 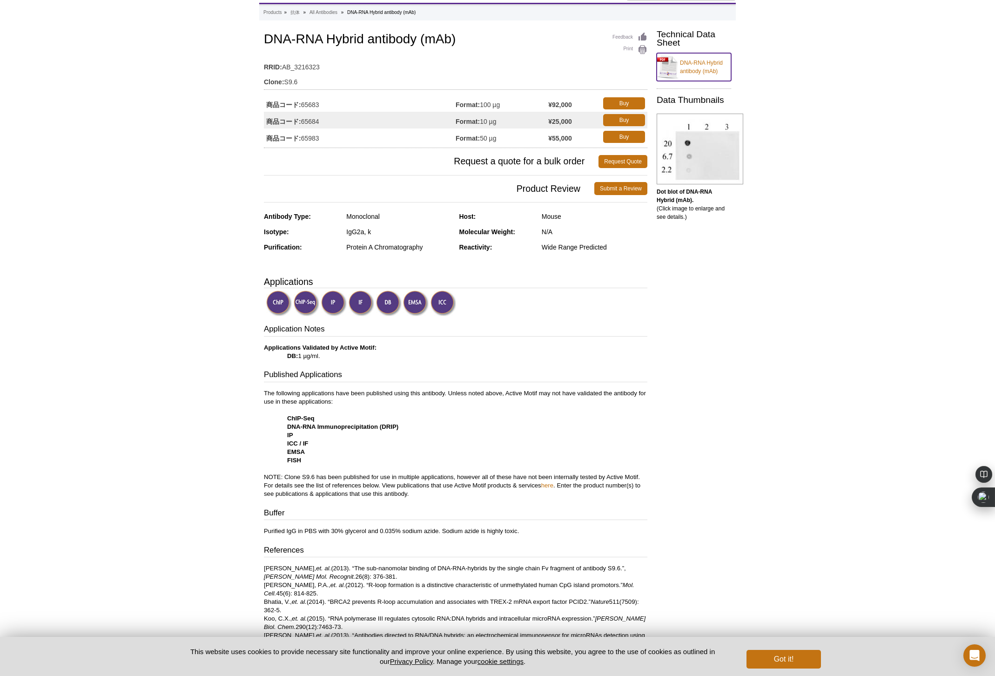 What do you see at coordinates (287, 216) in the screenshot?
I see `strong: Antibody Type:` at bounding box center [287, 216].